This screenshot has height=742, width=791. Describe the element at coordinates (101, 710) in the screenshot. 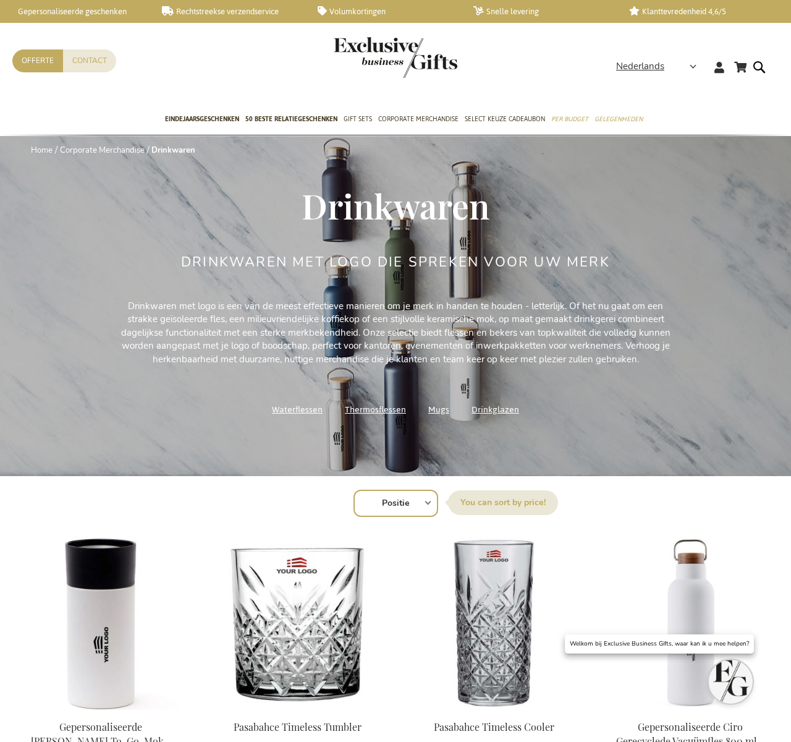

I see `a: Personalised Otis Thermo To-Go-Mug` at that location.